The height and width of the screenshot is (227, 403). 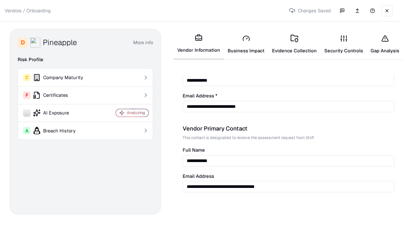 What do you see at coordinates (295, 44) in the screenshot?
I see `a: Evidence Collection` at bounding box center [295, 44].